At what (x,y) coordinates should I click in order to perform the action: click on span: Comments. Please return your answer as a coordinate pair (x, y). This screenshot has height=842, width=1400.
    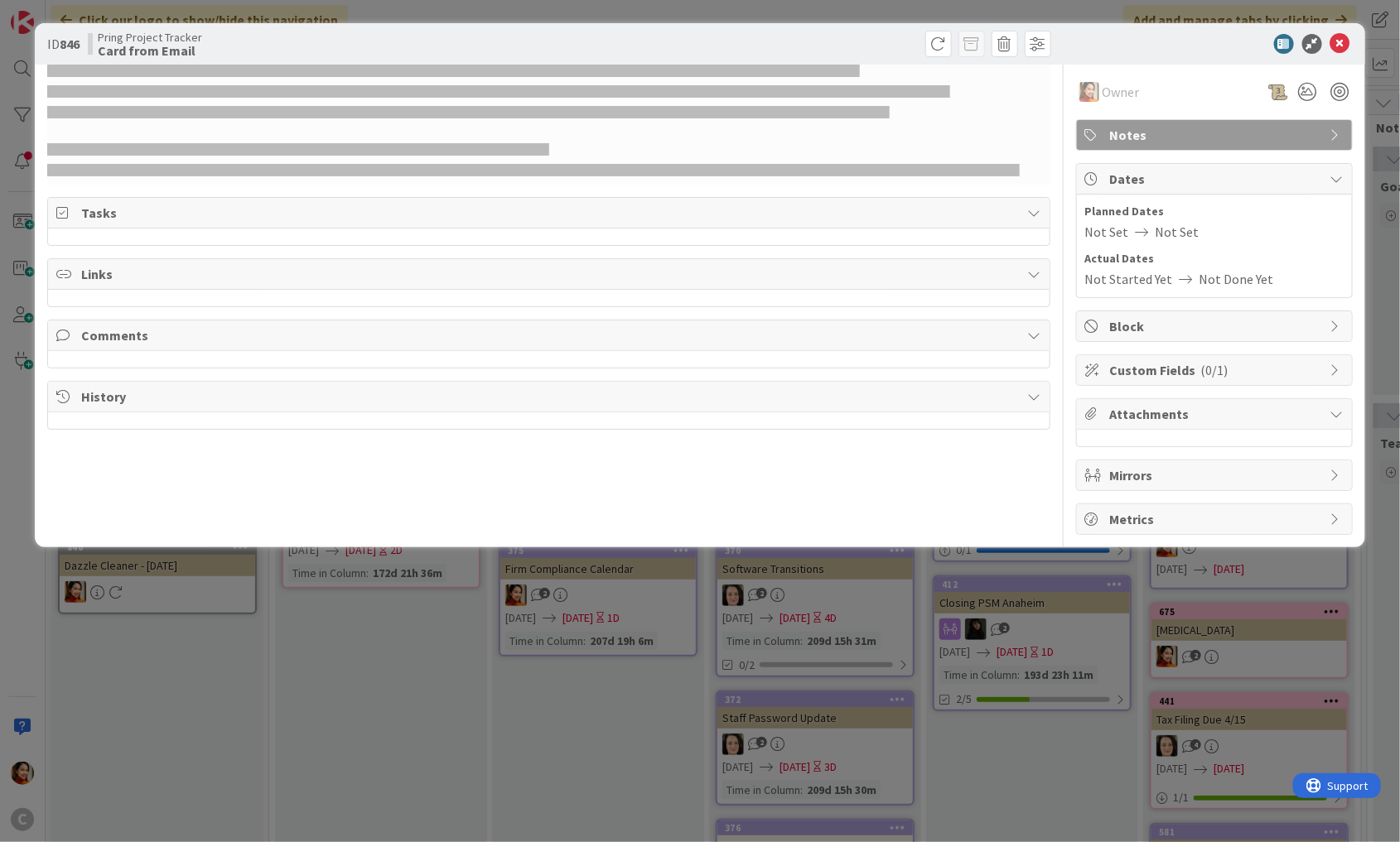
    Looking at the image, I should click on (550, 335).